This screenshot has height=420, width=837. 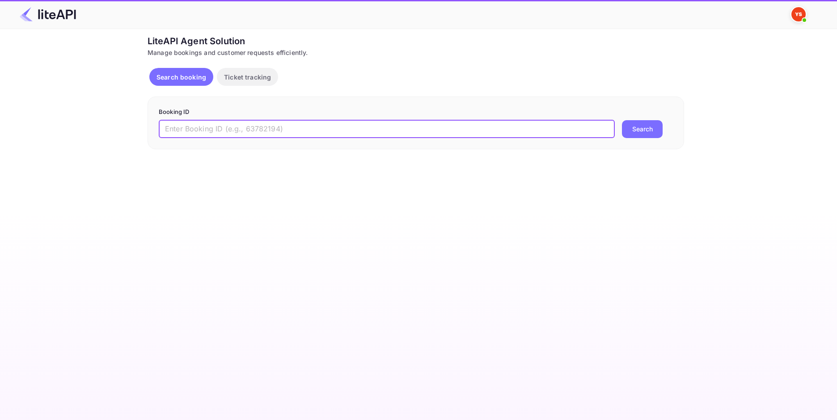 I want to click on img: Yandex Support, so click(x=798, y=14).